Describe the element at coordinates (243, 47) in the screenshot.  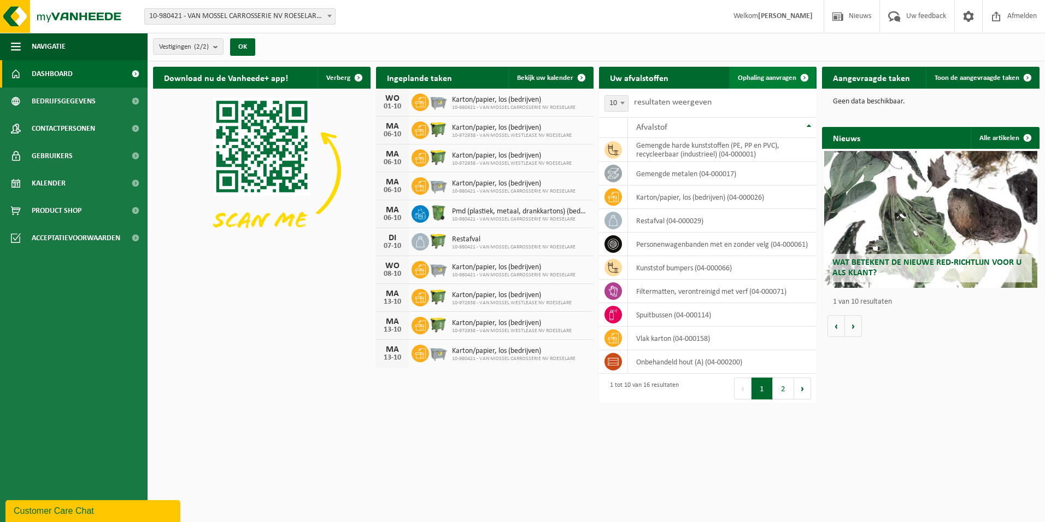
I see `button: OK` at that location.